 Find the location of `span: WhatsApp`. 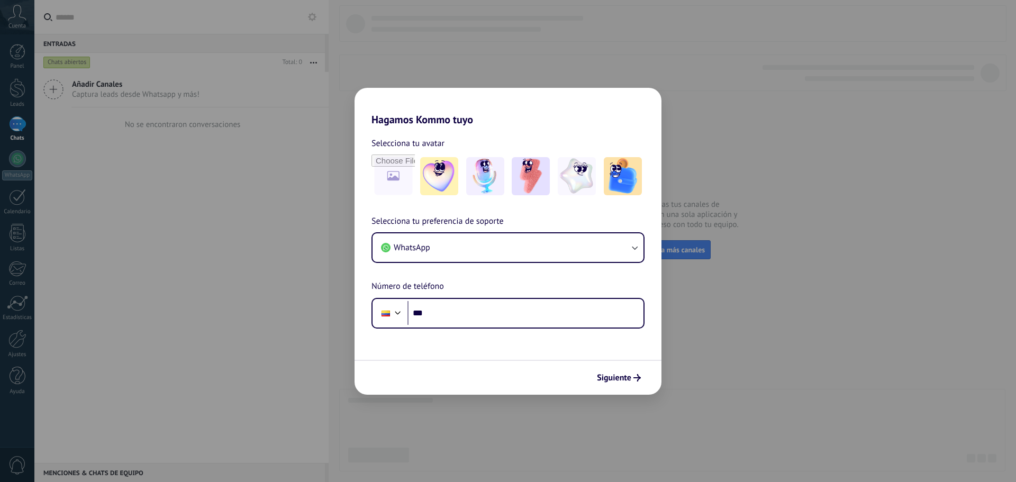

span: WhatsApp is located at coordinates (412, 248).